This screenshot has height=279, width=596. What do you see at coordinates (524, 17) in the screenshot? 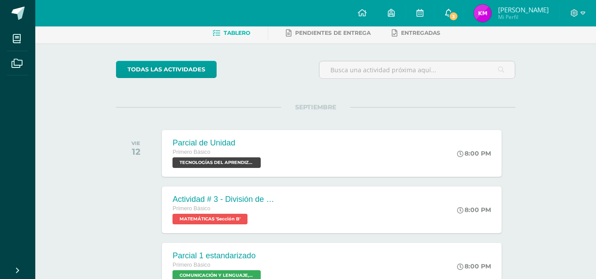
I see `span: Mi Perfil` at bounding box center [524, 17].